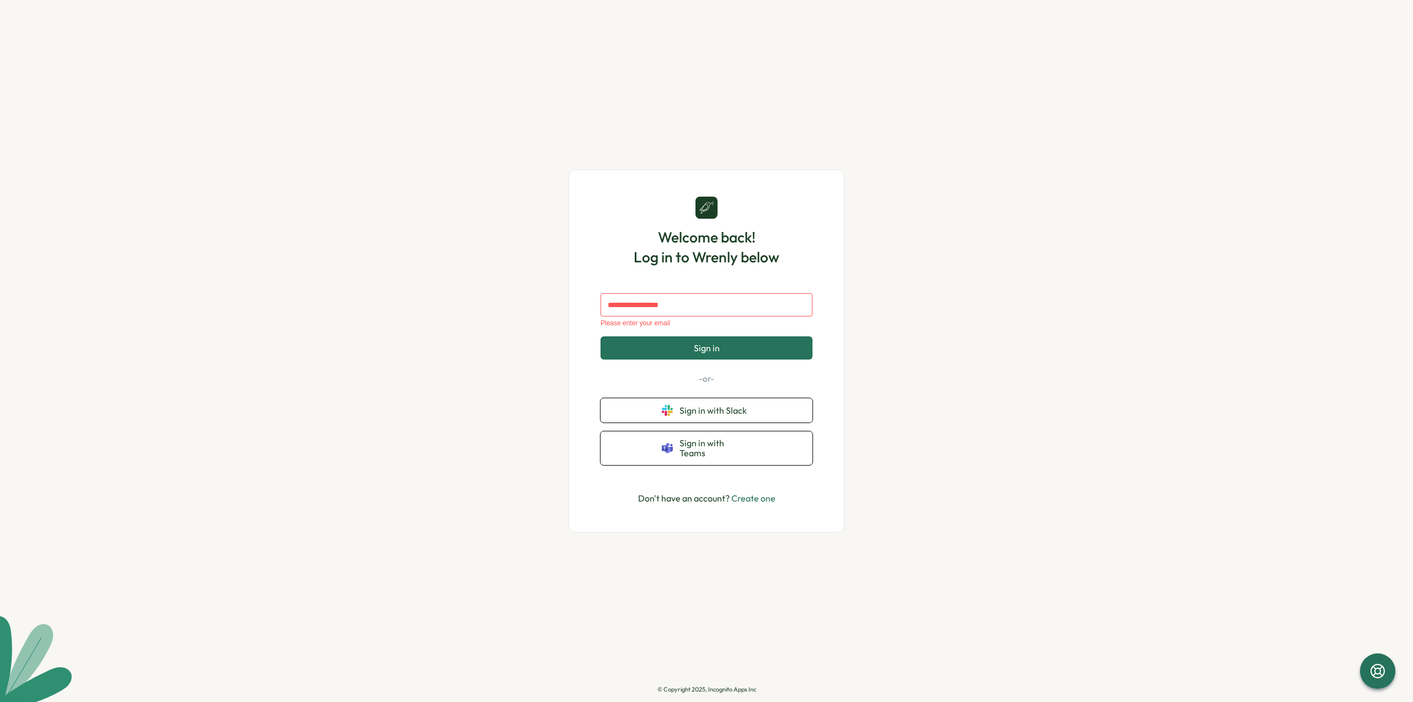 This screenshot has width=1413, height=702. What do you see at coordinates (754, 498) in the screenshot?
I see `a: Create one` at bounding box center [754, 498].